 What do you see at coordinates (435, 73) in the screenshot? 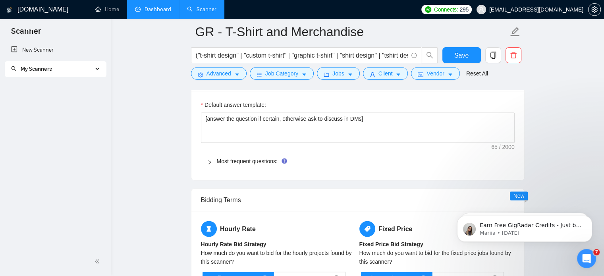
I see `button: idcardVendorcaret-down` at bounding box center [435, 73].